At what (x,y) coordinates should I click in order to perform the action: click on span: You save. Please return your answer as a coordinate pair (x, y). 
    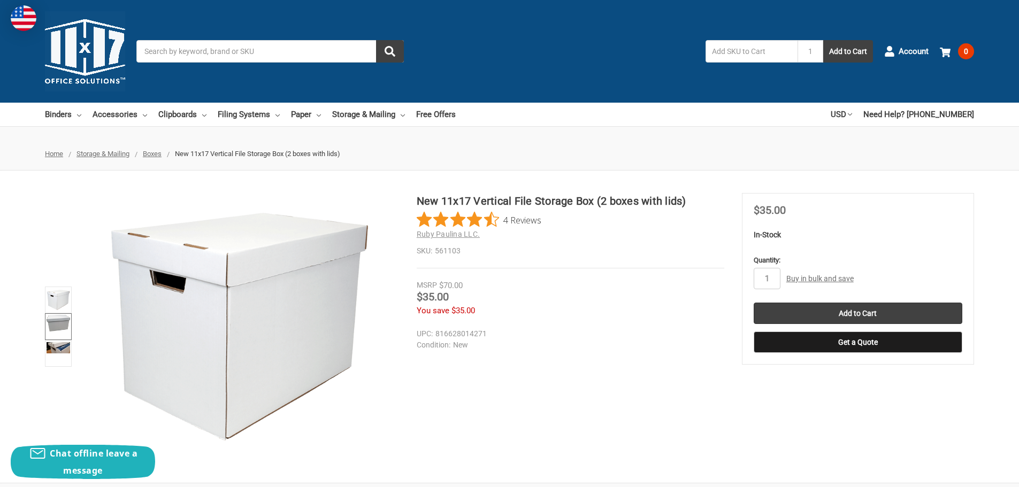
    Looking at the image, I should click on (433, 311).